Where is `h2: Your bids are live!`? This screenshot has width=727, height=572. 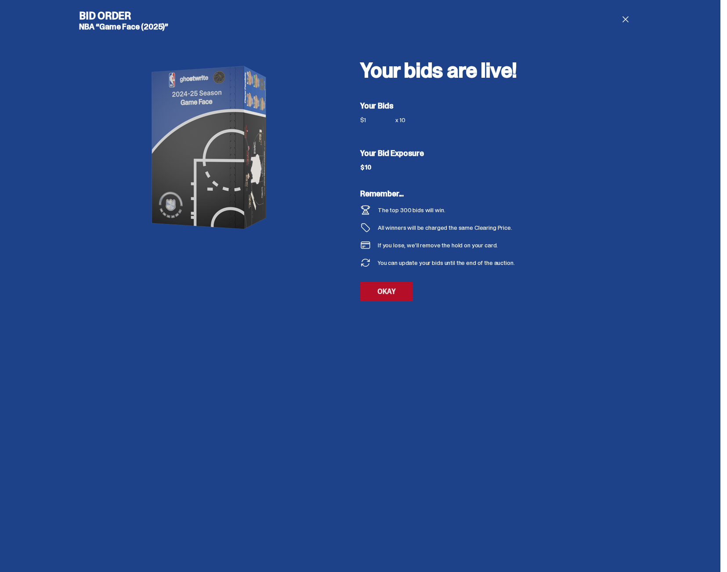 h2: Your bids are live! is located at coordinates (501, 70).